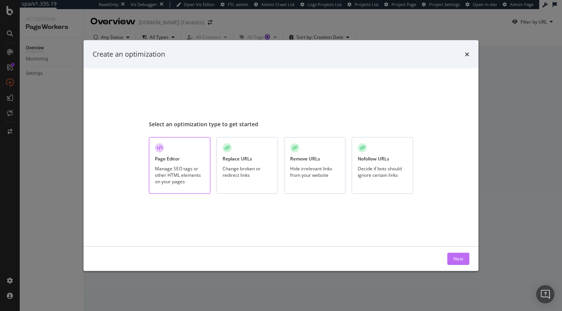  Describe the element at coordinates (546, 294) in the screenshot. I see `div: Open Intercom Messenger` at that location.